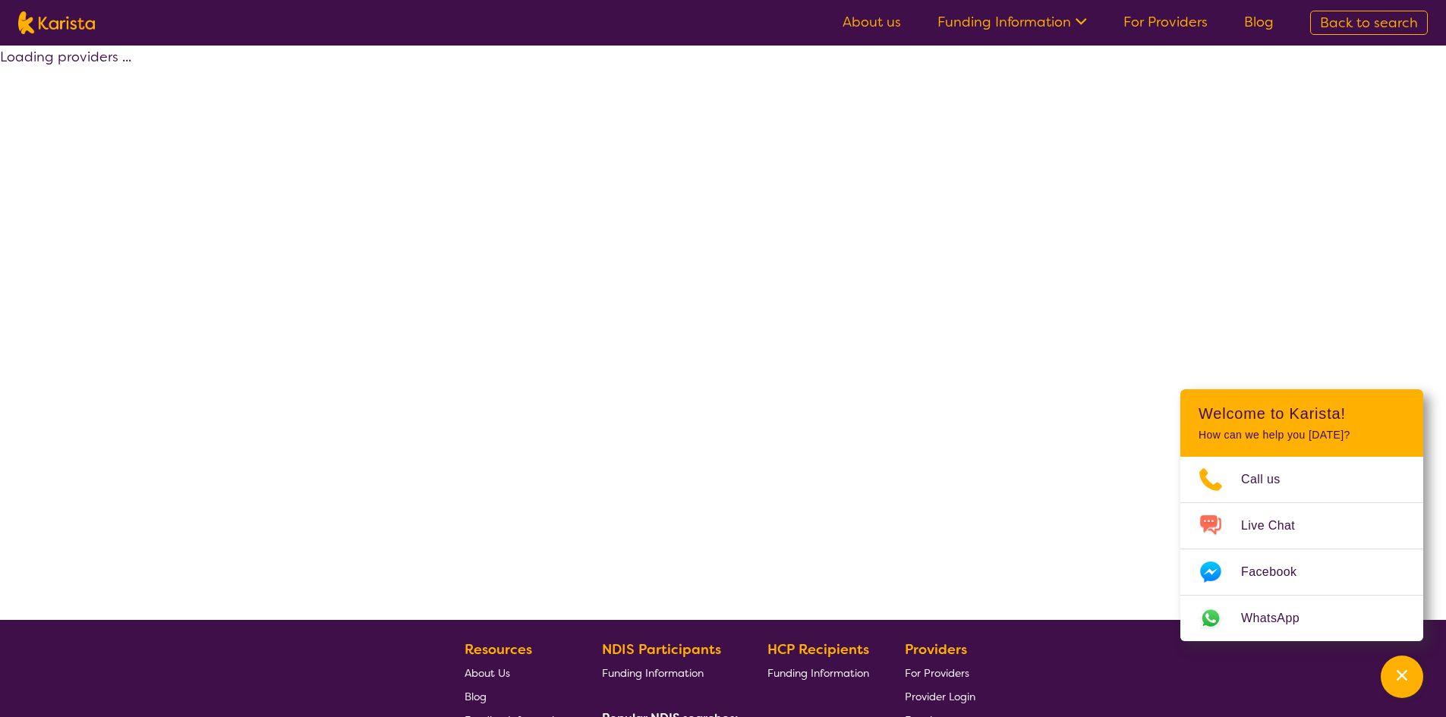 Image resolution: width=1446 pixels, height=717 pixels. Describe the element at coordinates (1302, 515) in the screenshot. I see `div: Channel Menu` at that location.